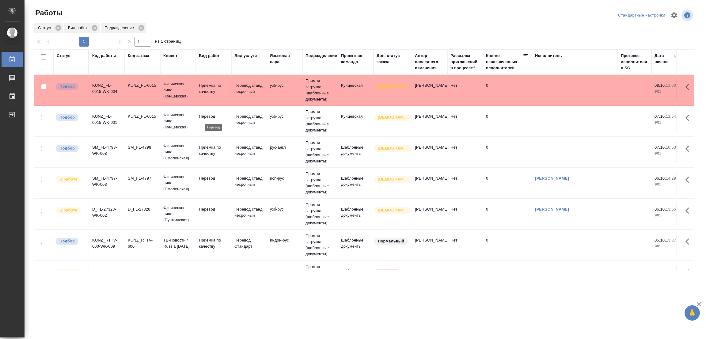 The width and height of the screenshot is (706, 339). What do you see at coordinates (671, 209) in the screenshot?
I see `p: 13:56` at bounding box center [671, 209].